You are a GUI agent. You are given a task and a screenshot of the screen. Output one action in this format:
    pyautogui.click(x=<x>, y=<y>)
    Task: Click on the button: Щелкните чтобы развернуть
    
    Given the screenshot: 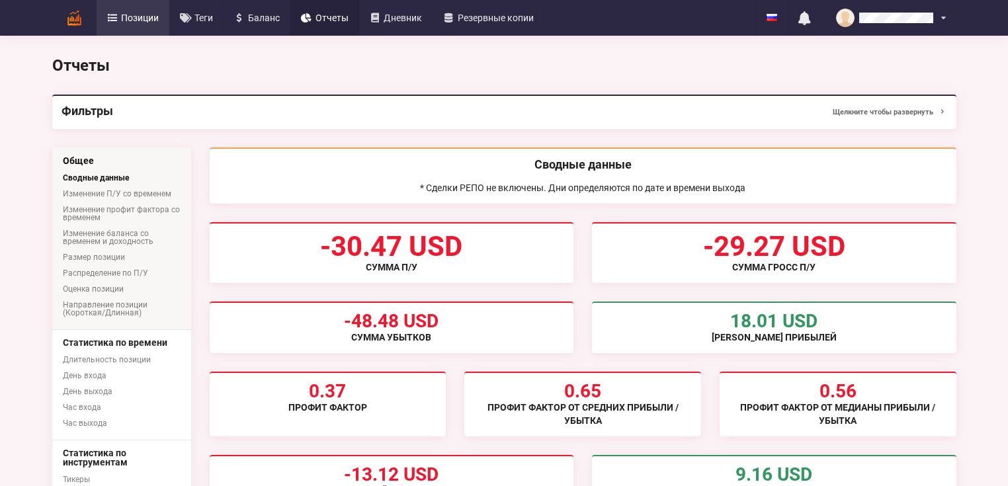 What is the action you would take?
    pyautogui.click(x=890, y=111)
    